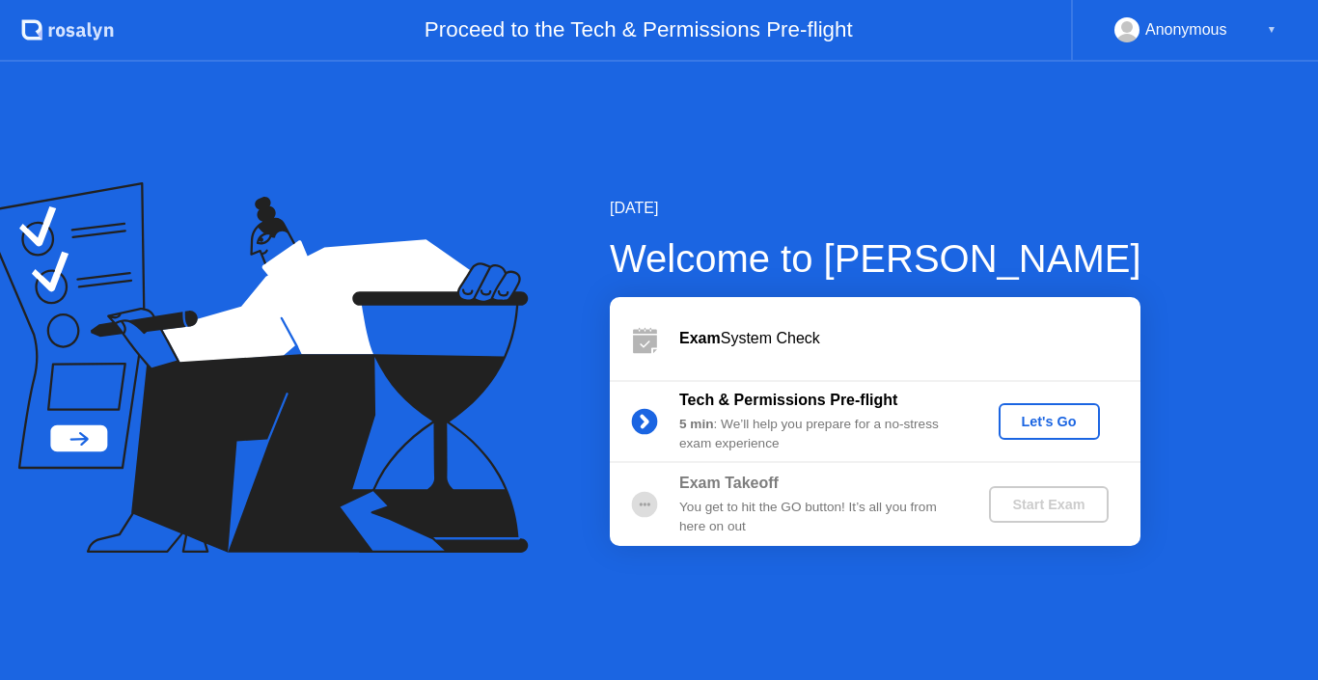  What do you see at coordinates (1049, 422) in the screenshot?
I see `button: Let's Go` at bounding box center [1049, 422].